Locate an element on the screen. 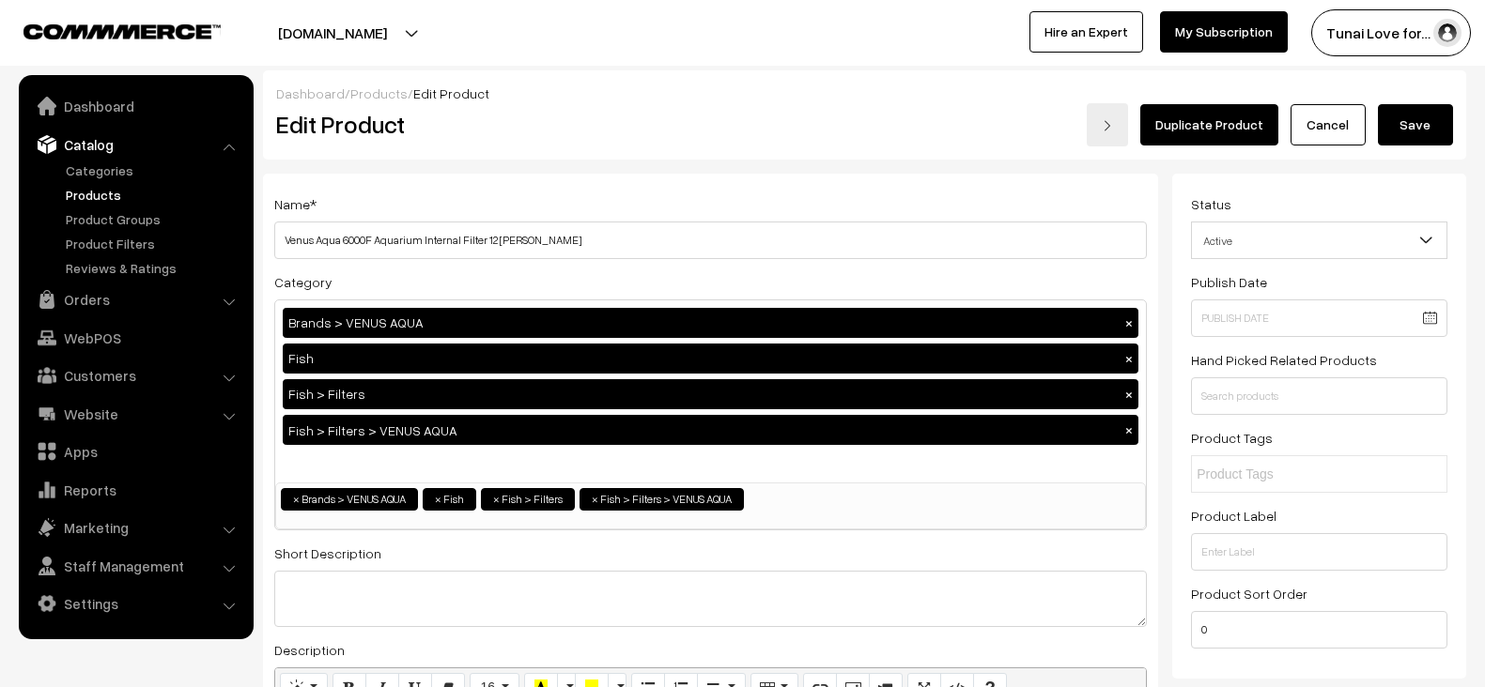 This screenshot has height=687, width=1485. div: Fish > Filters > VENUS AQUA is located at coordinates (710, 430).